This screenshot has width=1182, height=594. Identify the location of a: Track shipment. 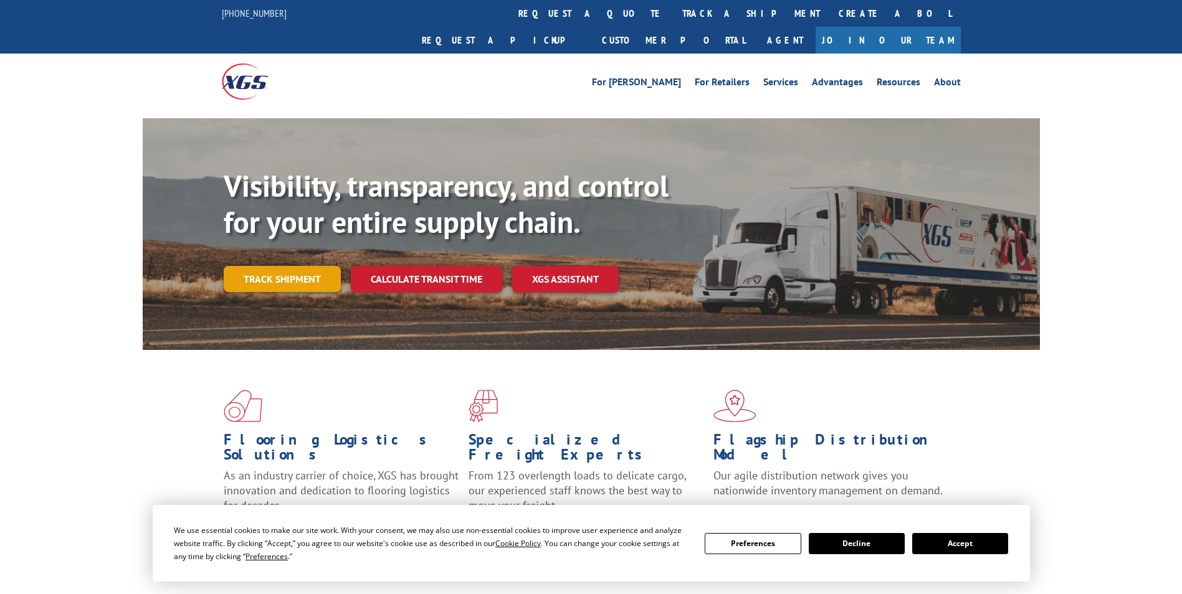
(282, 279).